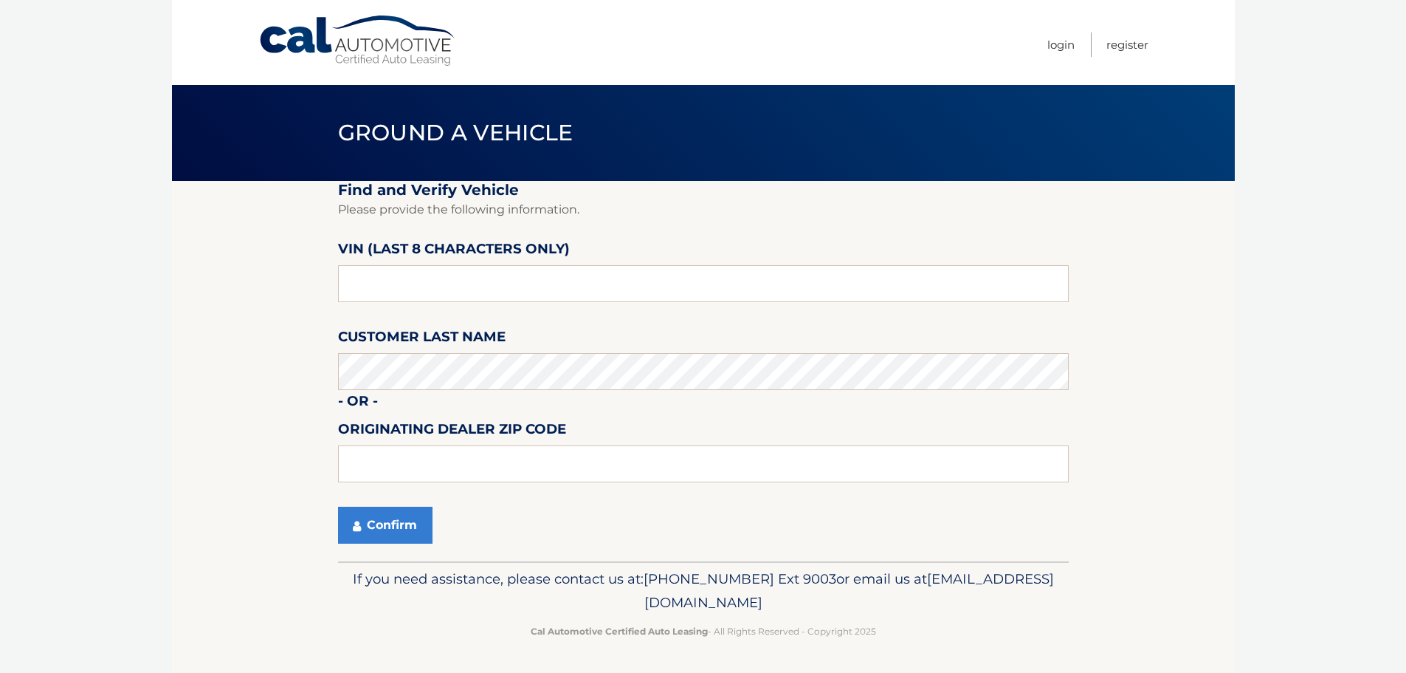 The width and height of the screenshot is (1406, 673). What do you see at coordinates (452, 431) in the screenshot?
I see `label: Originating Dealer Zip Code` at bounding box center [452, 431].